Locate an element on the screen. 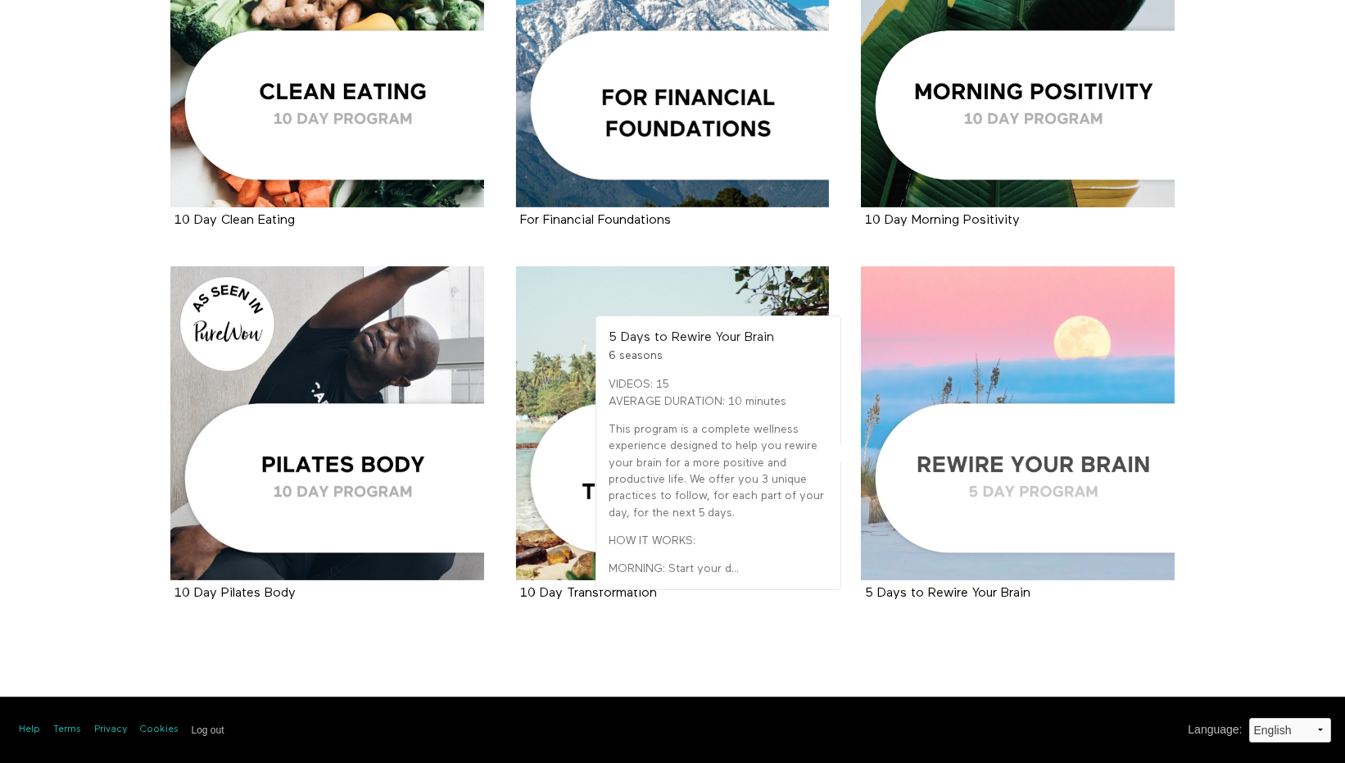 The image size is (1345, 763). strong: 10 Day Transformation is located at coordinates (588, 593).